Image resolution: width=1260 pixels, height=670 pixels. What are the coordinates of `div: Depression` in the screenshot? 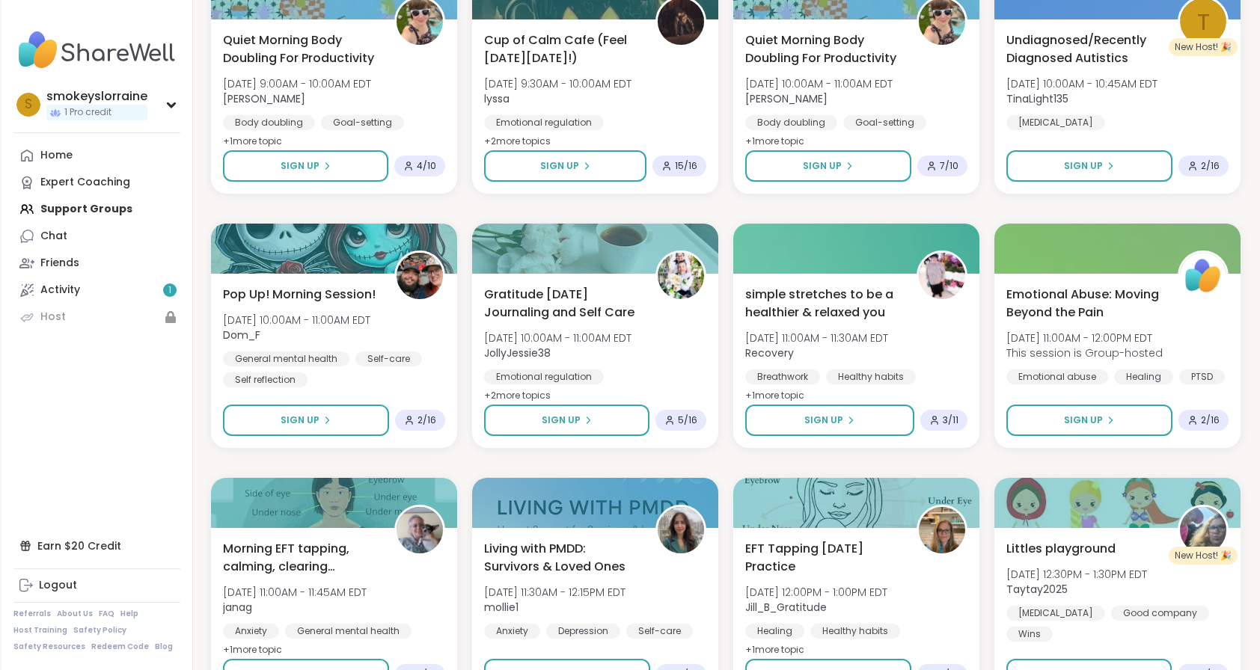 It's located at (583, 631).